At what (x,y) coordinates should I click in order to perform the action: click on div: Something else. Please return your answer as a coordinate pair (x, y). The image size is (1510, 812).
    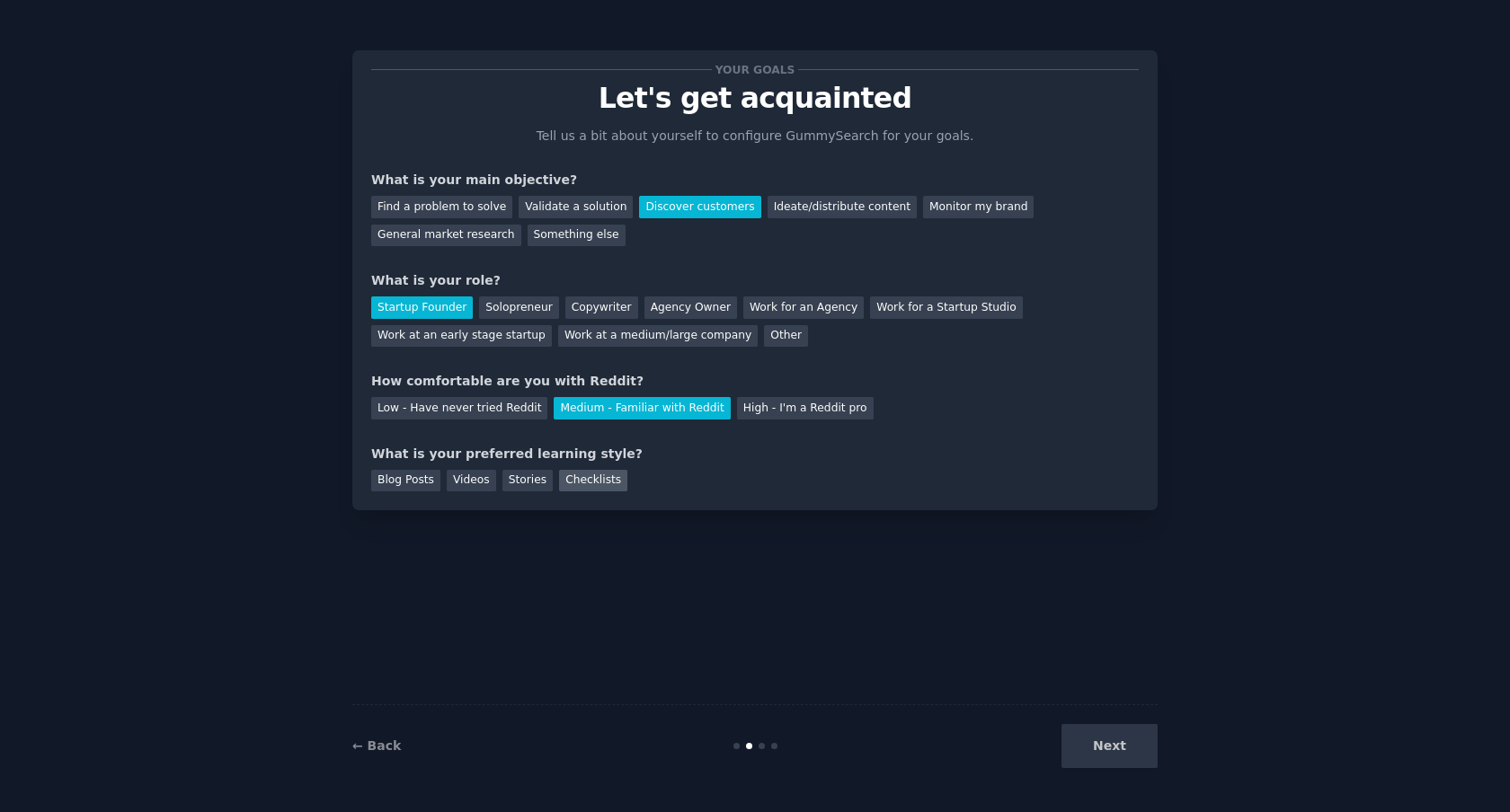
    Looking at the image, I should click on (576, 235).